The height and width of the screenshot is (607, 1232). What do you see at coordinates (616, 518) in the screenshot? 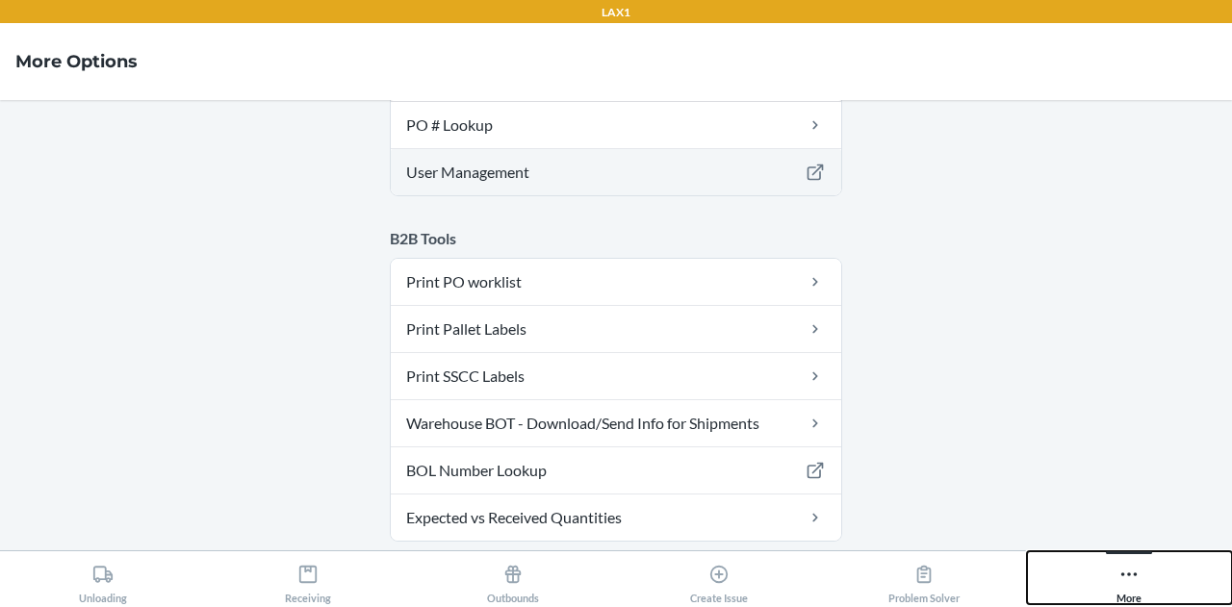
I see `a: Expected vs Received Quantities` at bounding box center [616, 518].